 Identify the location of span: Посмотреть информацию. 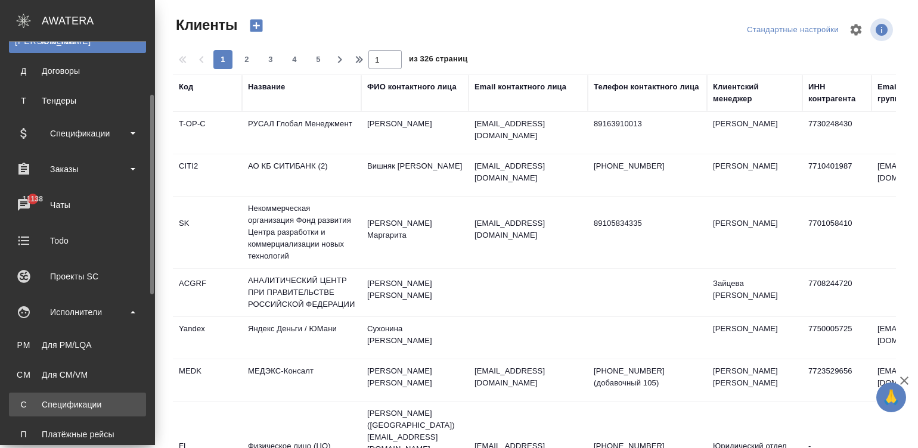
(883, 30).